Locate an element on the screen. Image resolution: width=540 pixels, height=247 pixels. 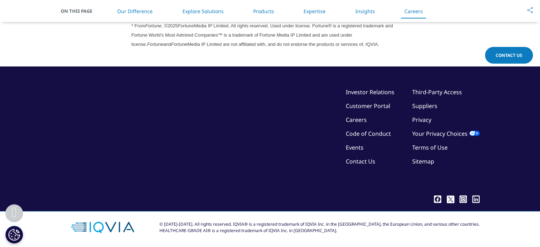
a: Insights is located at coordinates (365, 11).